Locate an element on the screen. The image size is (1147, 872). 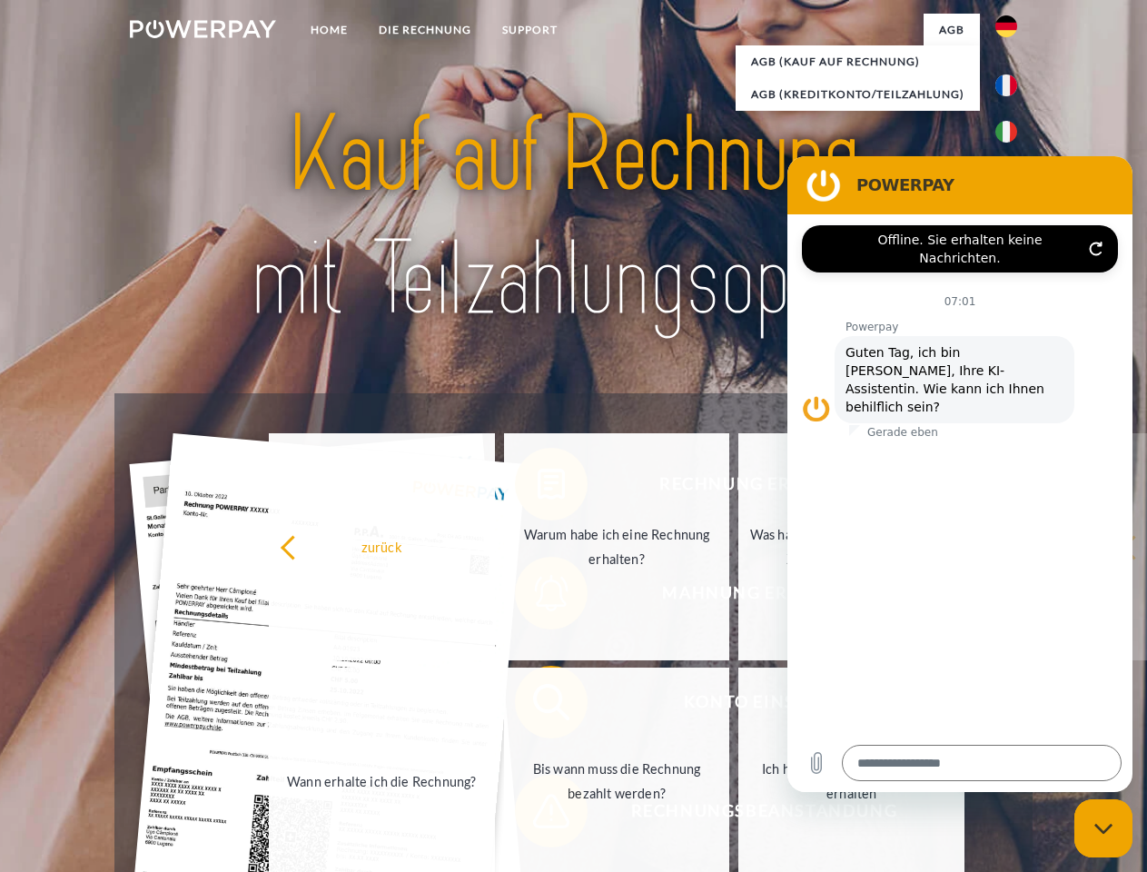
button: Verbindung aktualisieren is located at coordinates (309, 93).